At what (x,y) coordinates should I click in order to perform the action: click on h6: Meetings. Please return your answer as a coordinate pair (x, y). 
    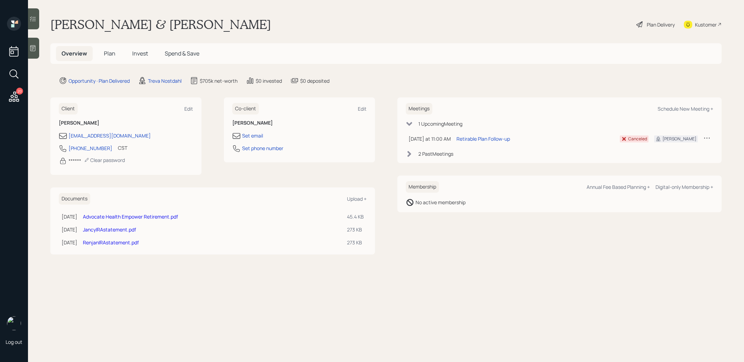
    Looking at the image, I should click on (419, 109).